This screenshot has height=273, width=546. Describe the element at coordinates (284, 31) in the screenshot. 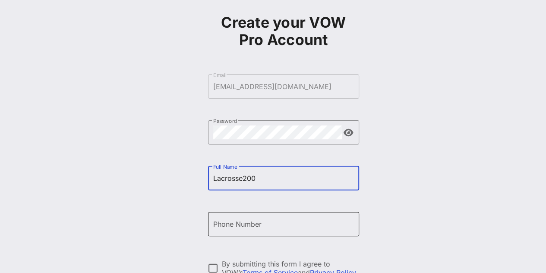

I see `h1: Create your VOW Pro Account` at that location.